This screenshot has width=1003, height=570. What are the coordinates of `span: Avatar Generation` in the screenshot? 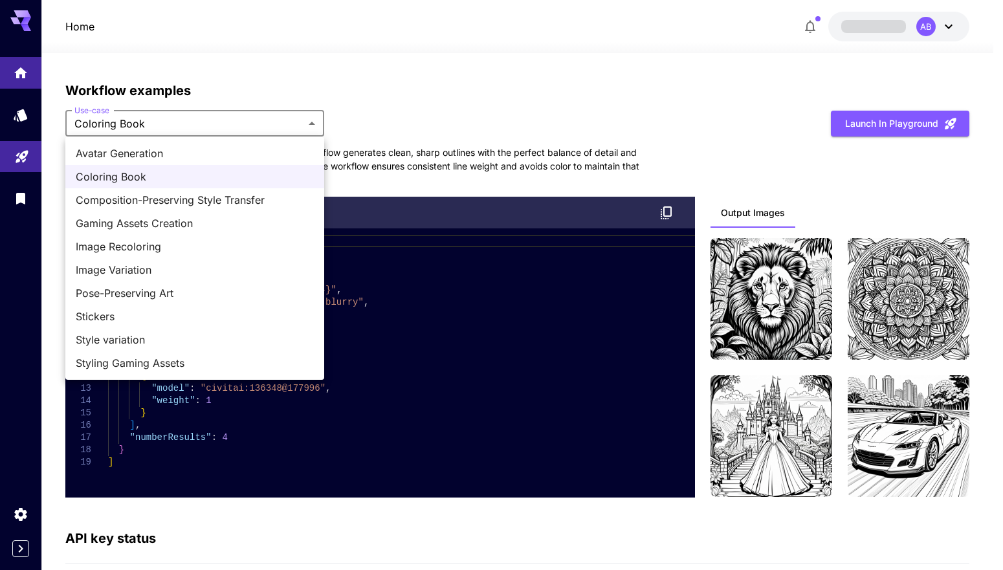 It's located at (195, 153).